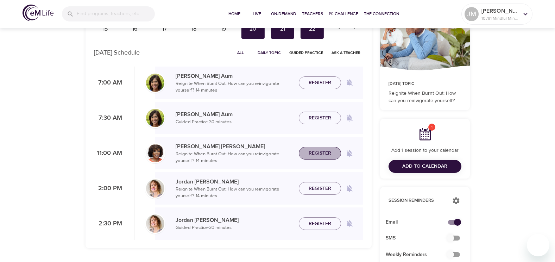 The width and height of the screenshot is (555, 262). Describe the element at coordinates (155, 153) in the screenshot. I see `img: Janet_Jackson-min.jpg` at that location.